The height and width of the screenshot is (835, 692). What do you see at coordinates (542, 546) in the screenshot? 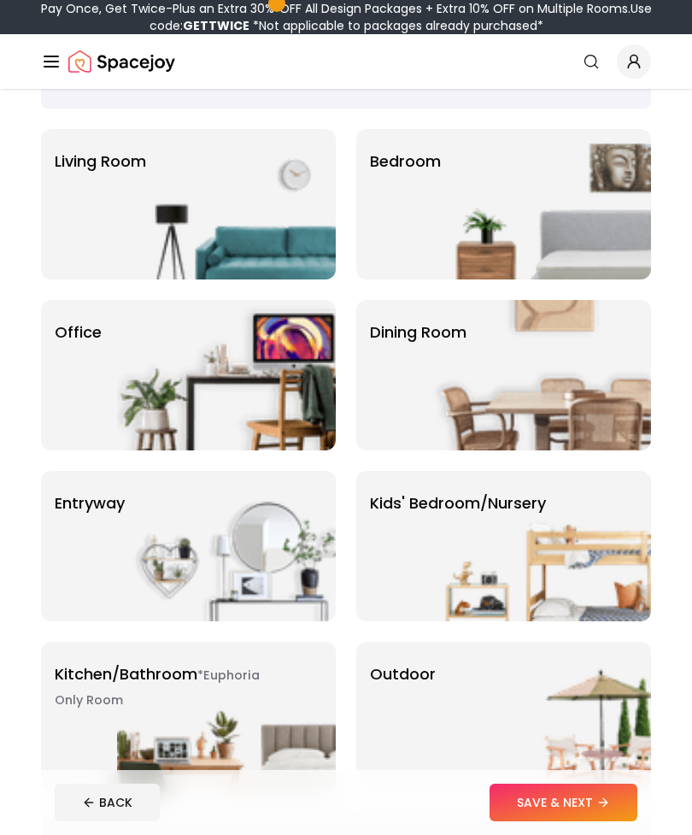
I see `img: Kids' Bedroom/Nursery` at bounding box center [542, 546].